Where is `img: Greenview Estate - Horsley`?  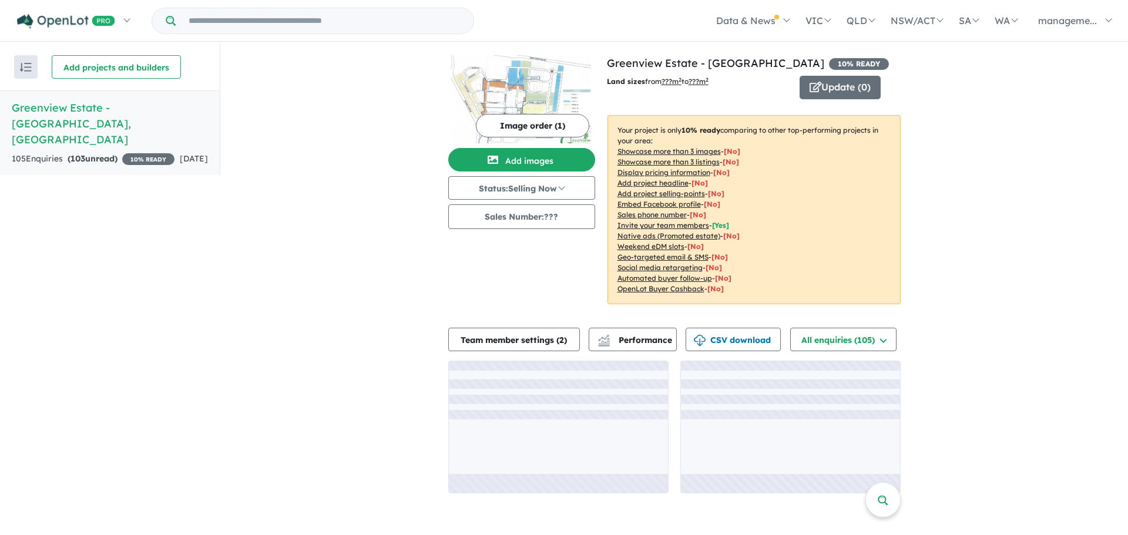 img: Greenview Estate - Horsley is located at coordinates (521, 99).